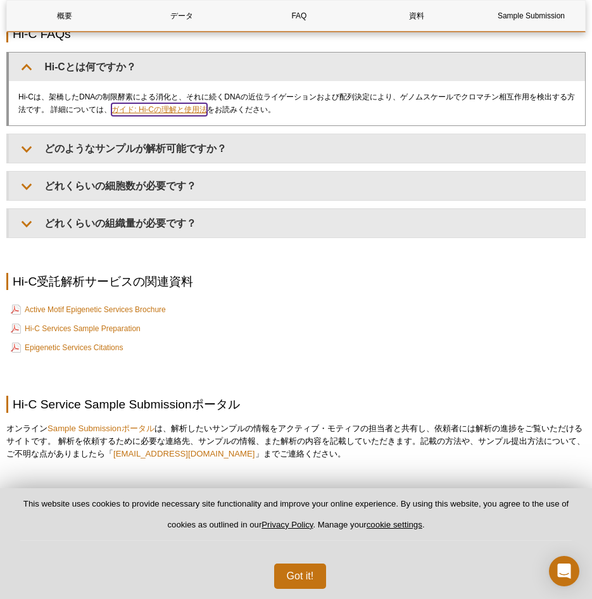 The image size is (592, 599). What do you see at coordinates (101, 428) in the screenshot?
I see `a: Sample Submissionポータル` at bounding box center [101, 428].